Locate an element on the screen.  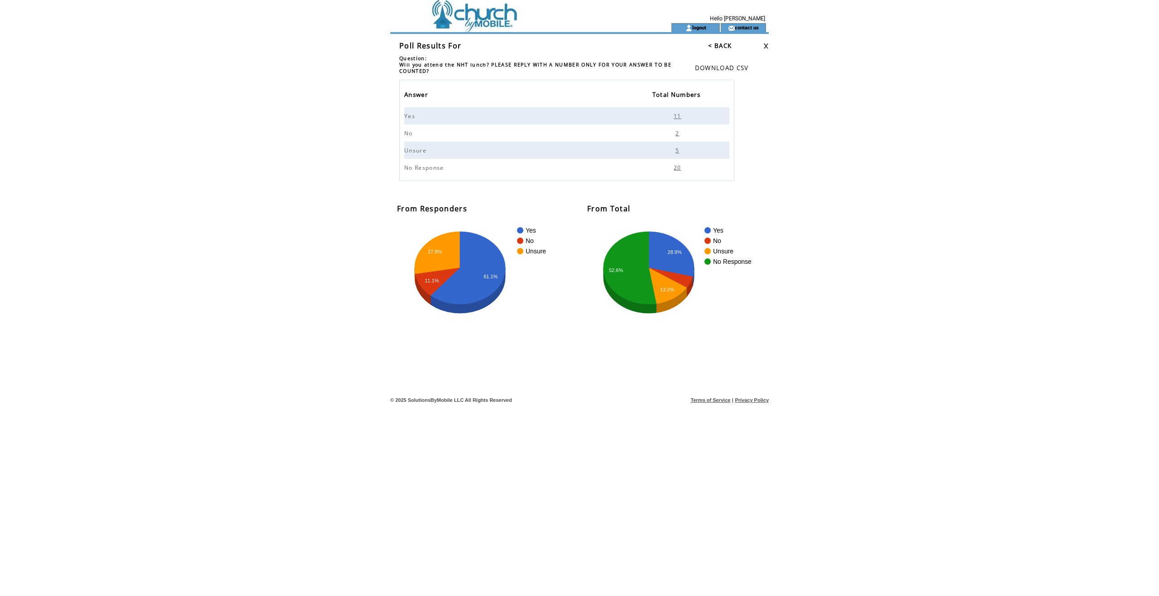
span: Total Numbers is located at coordinates (677, 95).